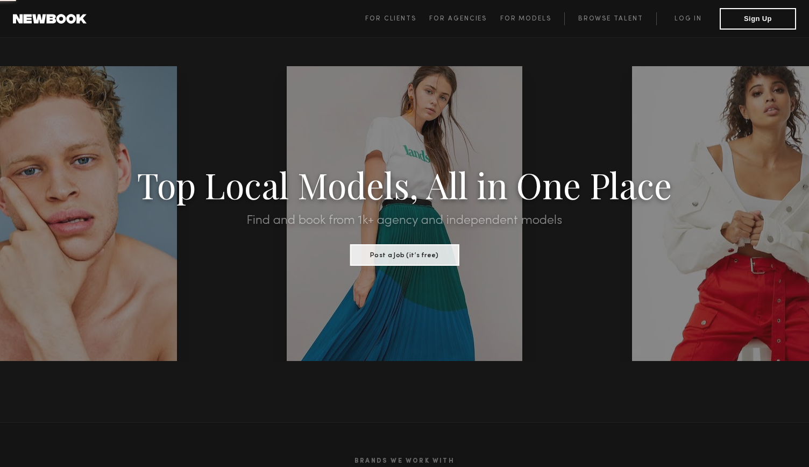  Describe the element at coordinates (758, 19) in the screenshot. I see `button: Sign Up` at that location.